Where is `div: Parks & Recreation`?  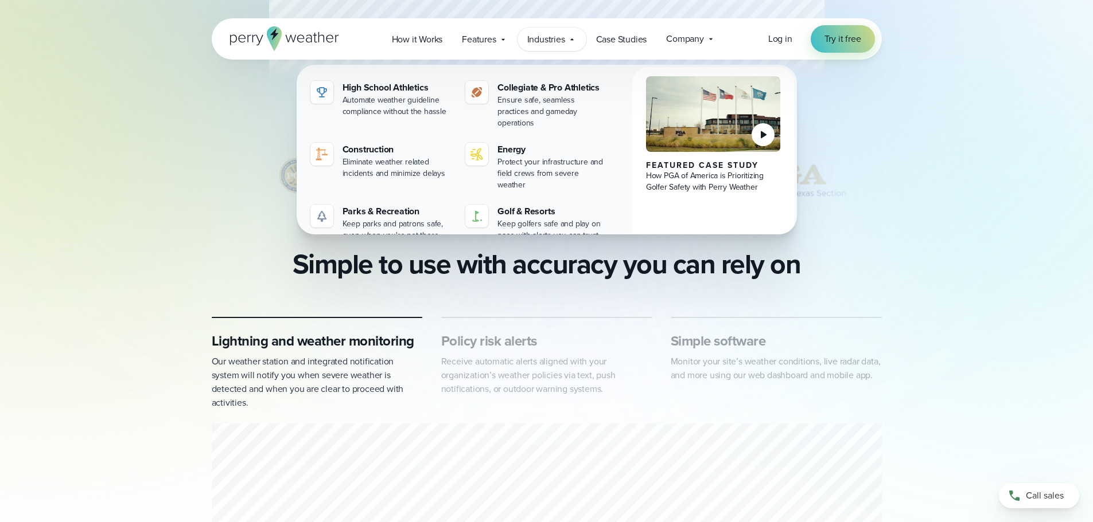 div: Parks & Recreation is located at coordinates (397, 212).